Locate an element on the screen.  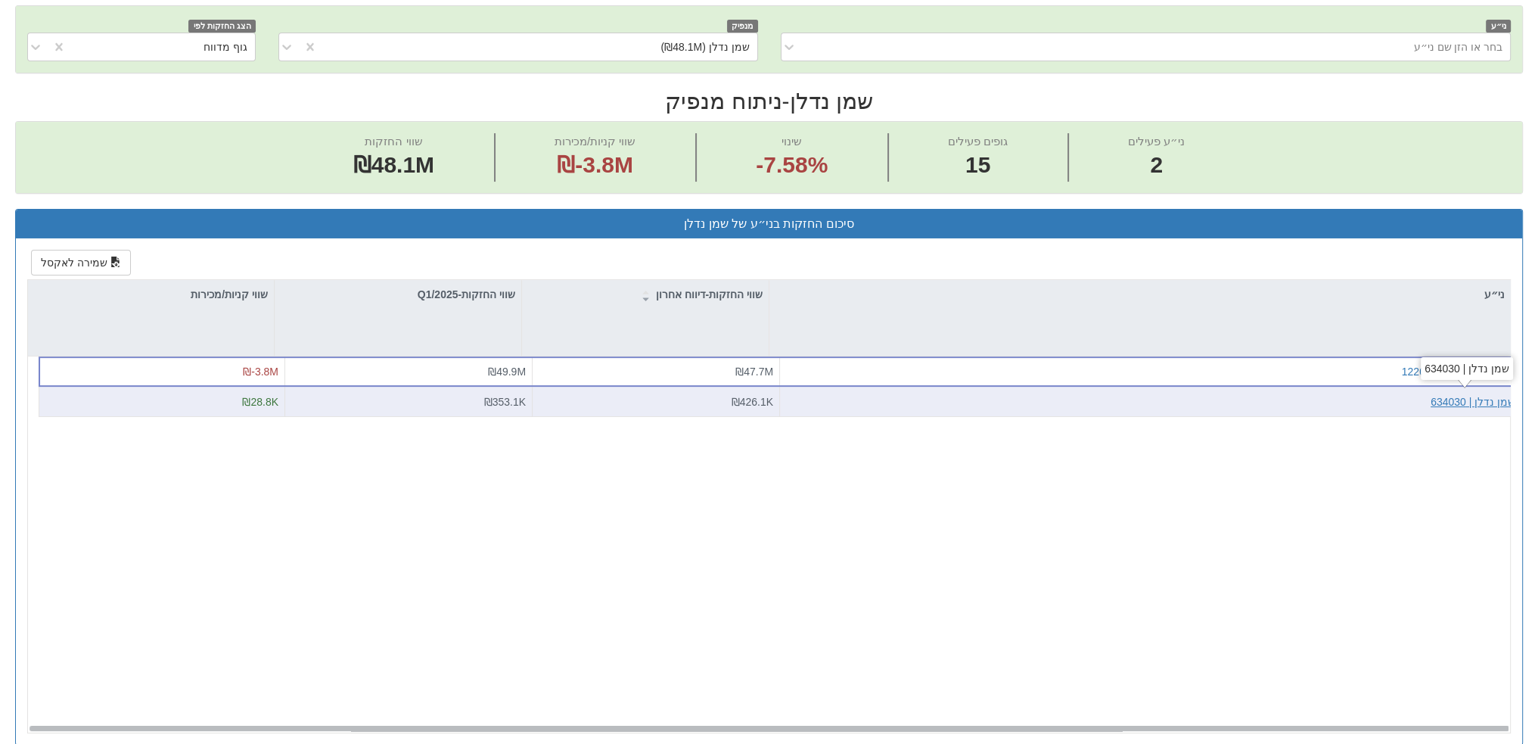
span: ₪48.1M is located at coordinates (393, 164).